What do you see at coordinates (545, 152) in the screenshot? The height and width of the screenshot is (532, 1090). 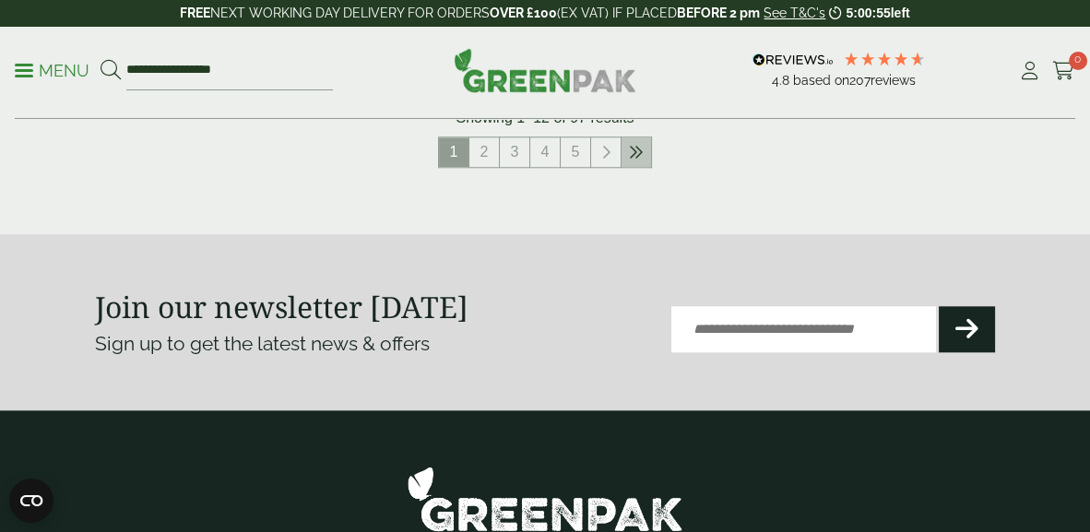 I see `a: 4` at bounding box center [545, 152].